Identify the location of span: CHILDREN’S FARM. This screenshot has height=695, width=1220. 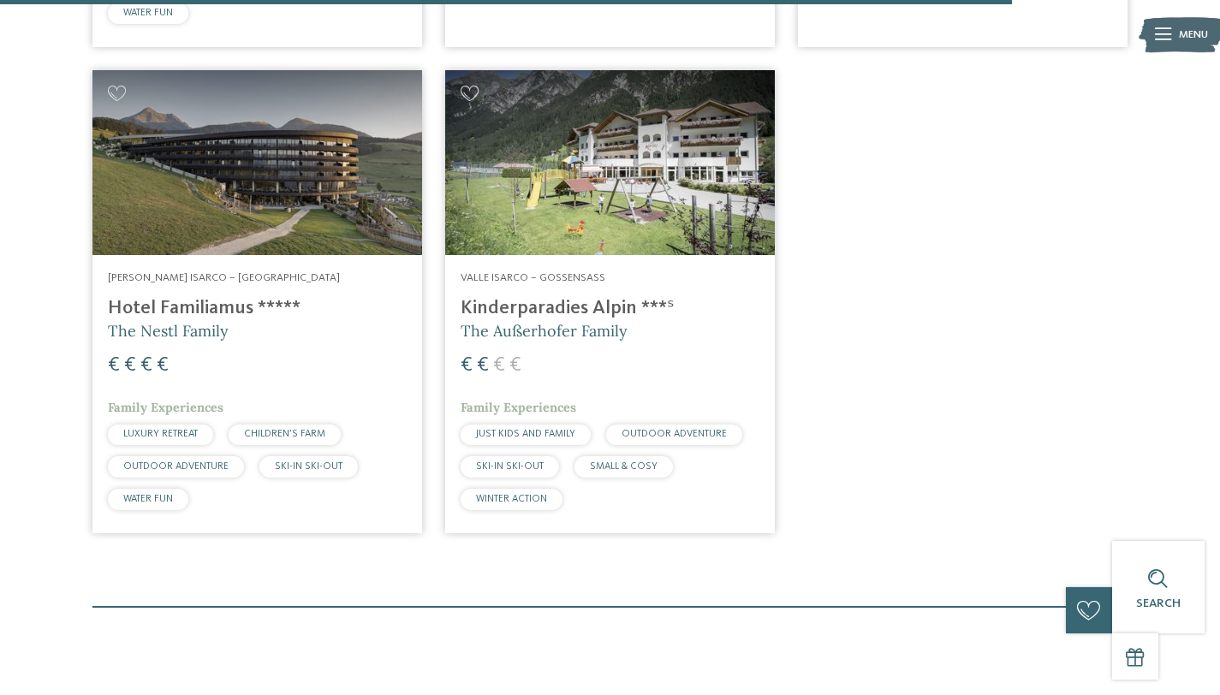
(284, 434).